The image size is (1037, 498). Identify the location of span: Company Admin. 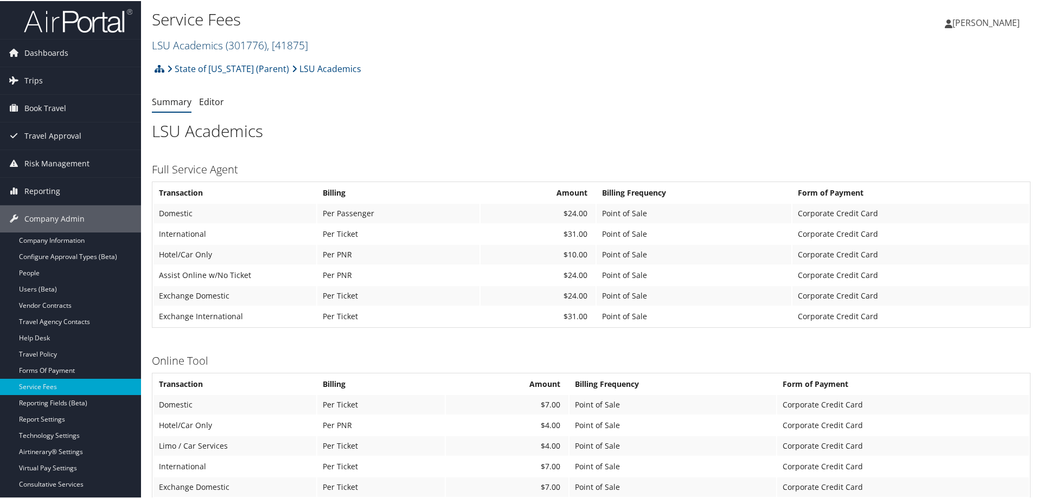
(54, 218).